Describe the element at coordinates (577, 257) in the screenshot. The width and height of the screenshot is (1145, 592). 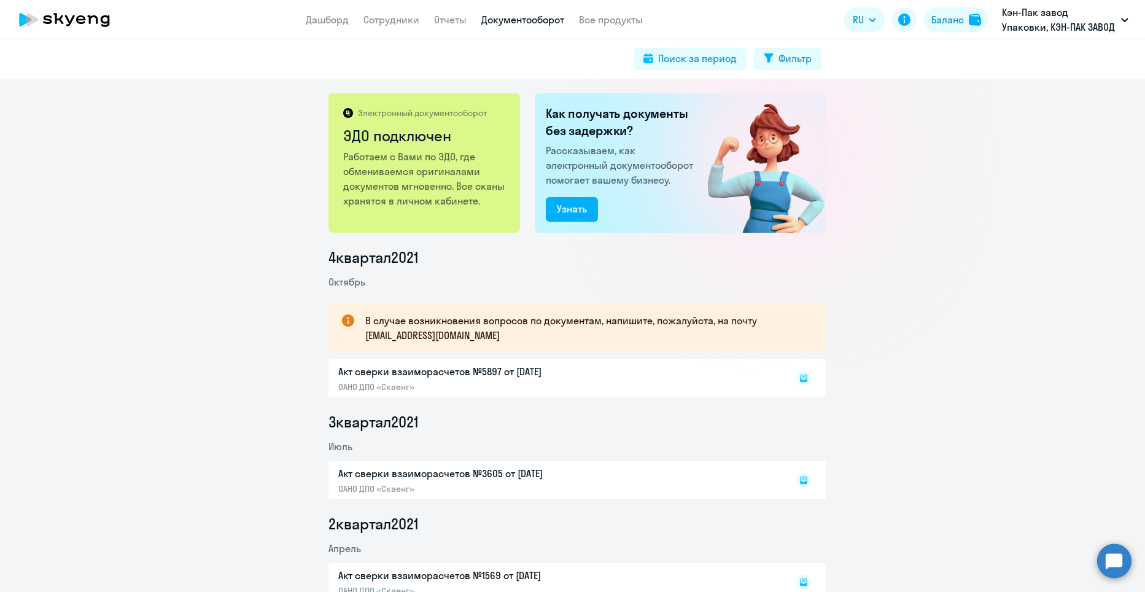
I see `li: 4 квартал 2021` at that location.